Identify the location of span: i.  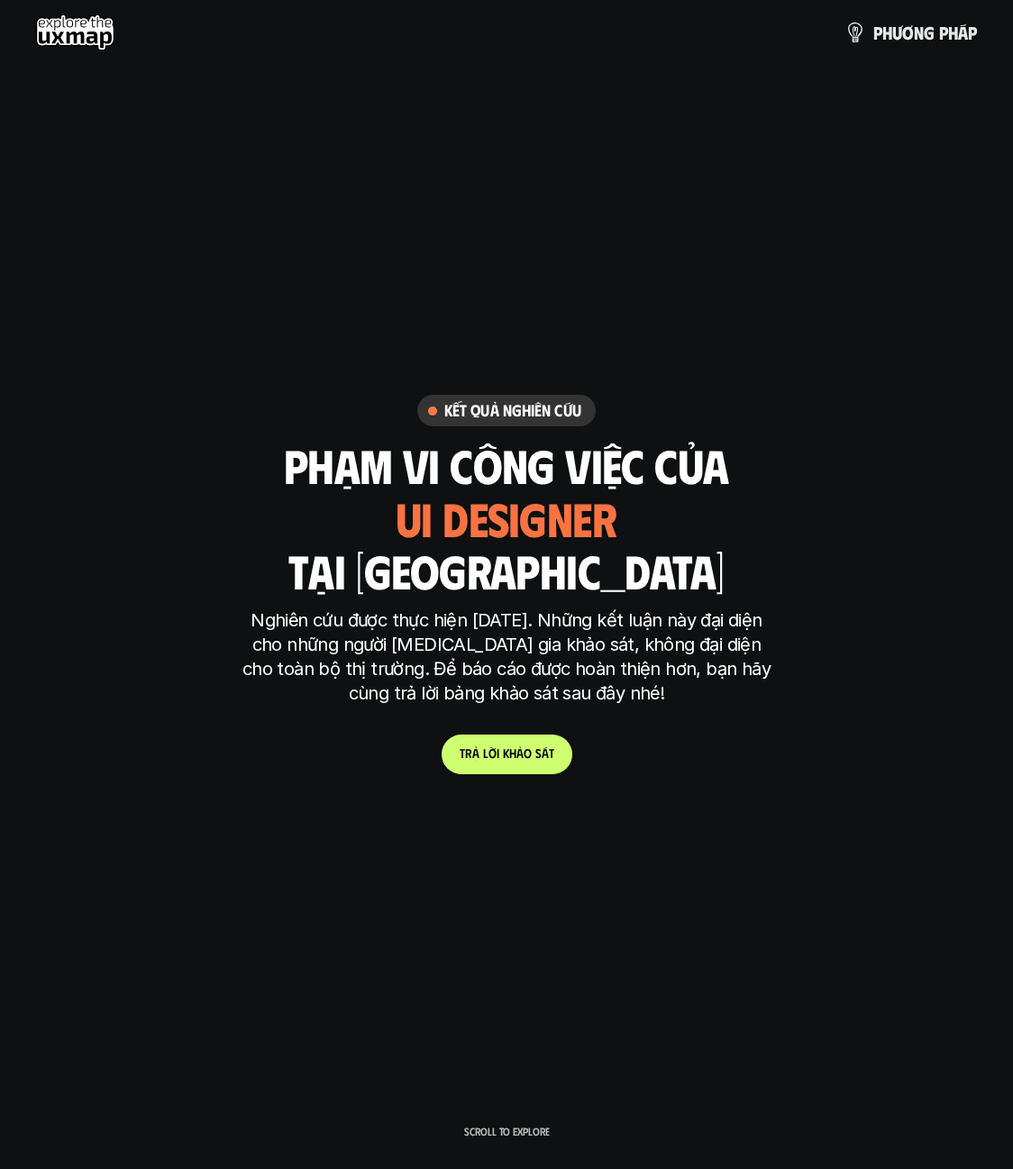
(497, 753).